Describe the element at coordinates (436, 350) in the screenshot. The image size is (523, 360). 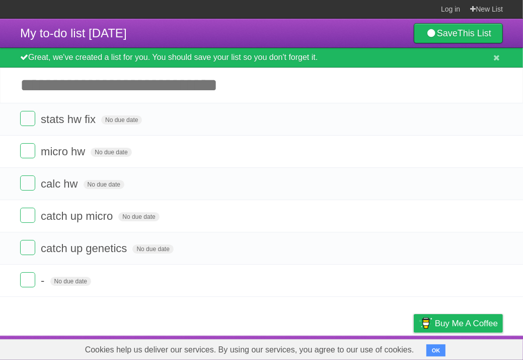
I see `button: OK` at that location.